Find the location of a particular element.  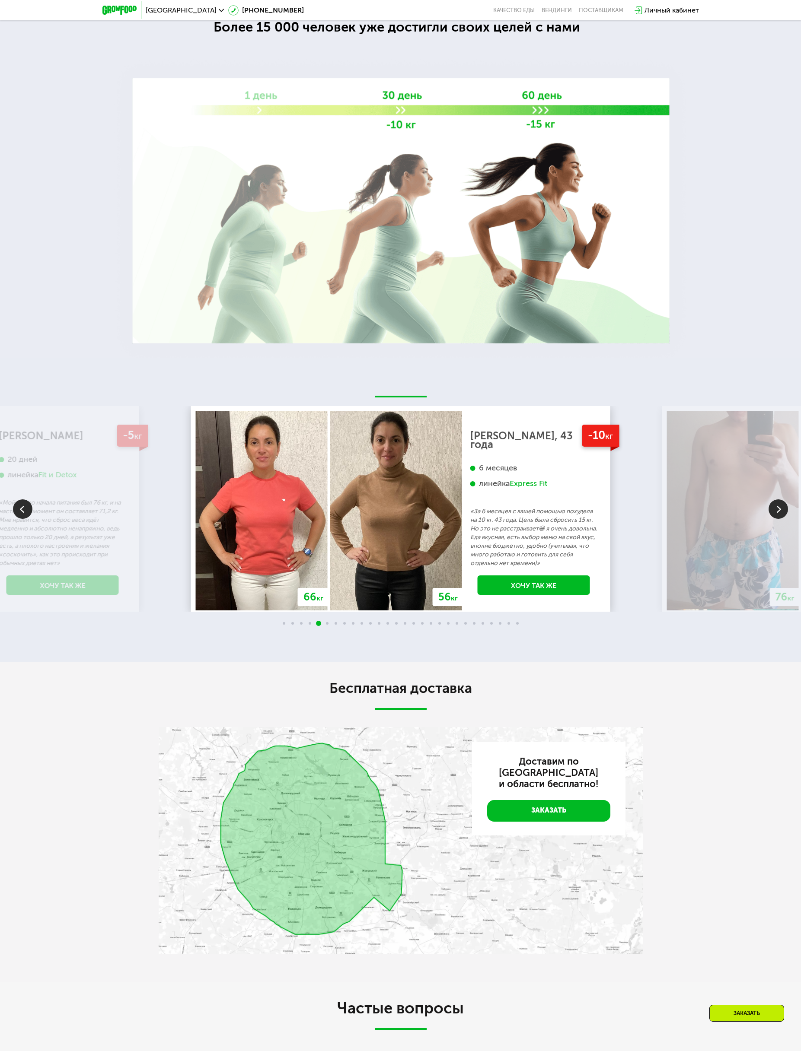

div: 76 is located at coordinates (785, 597).